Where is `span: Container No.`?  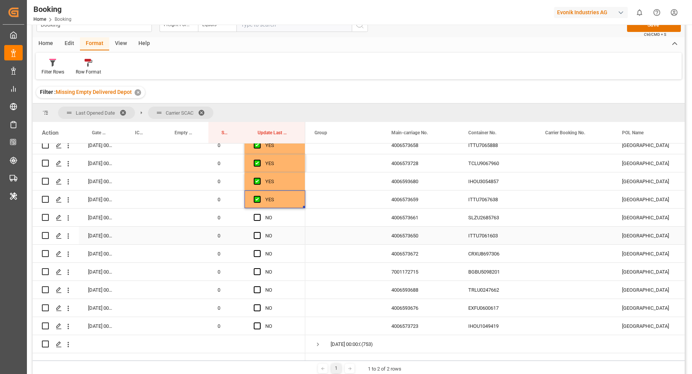 span: Container No. is located at coordinates (482, 133).